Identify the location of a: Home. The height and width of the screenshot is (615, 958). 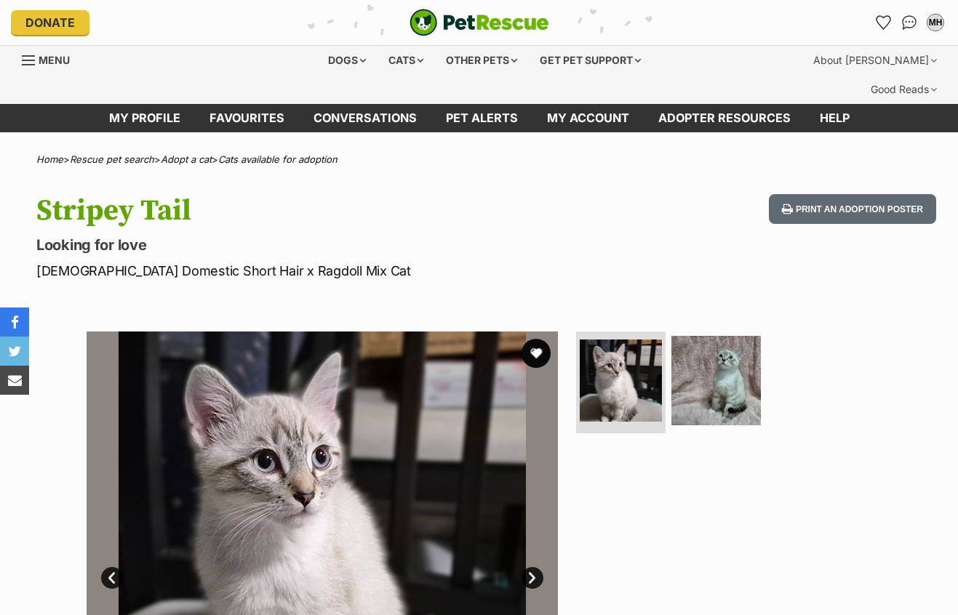
(49, 159).